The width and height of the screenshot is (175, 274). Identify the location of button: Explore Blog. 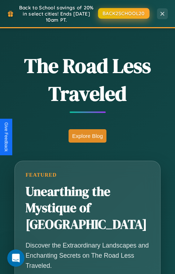
(88, 136).